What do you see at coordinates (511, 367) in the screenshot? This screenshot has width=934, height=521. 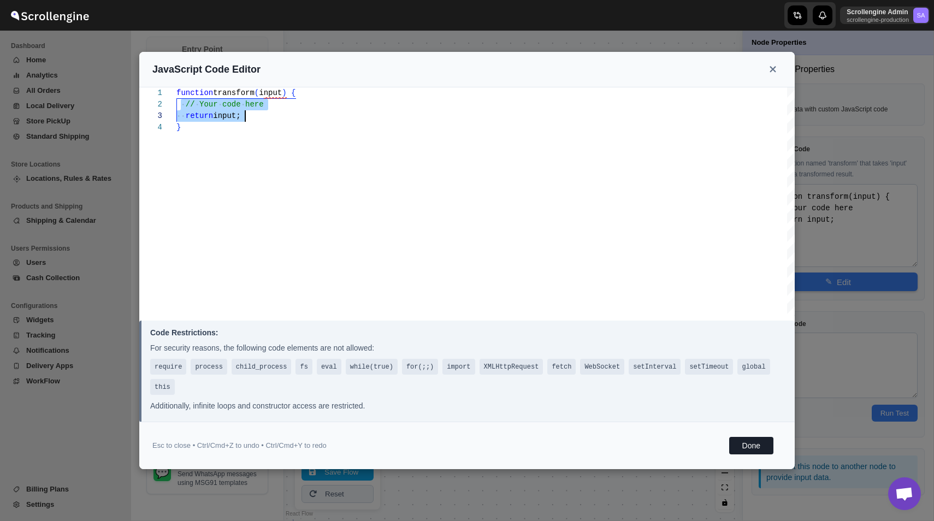 I see `code: XMLHttpRequest` at bounding box center [511, 367].